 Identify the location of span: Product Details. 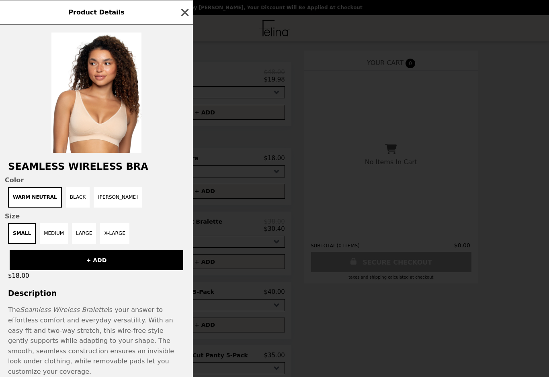
(96, 12).